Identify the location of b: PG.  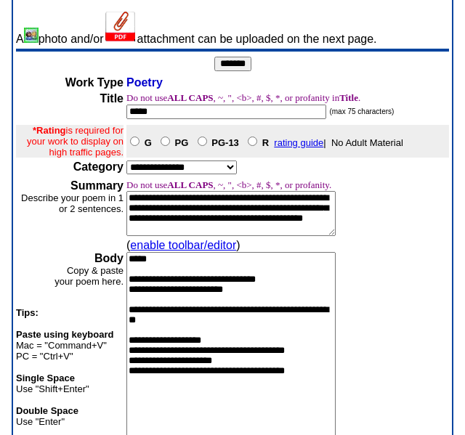
(182, 142).